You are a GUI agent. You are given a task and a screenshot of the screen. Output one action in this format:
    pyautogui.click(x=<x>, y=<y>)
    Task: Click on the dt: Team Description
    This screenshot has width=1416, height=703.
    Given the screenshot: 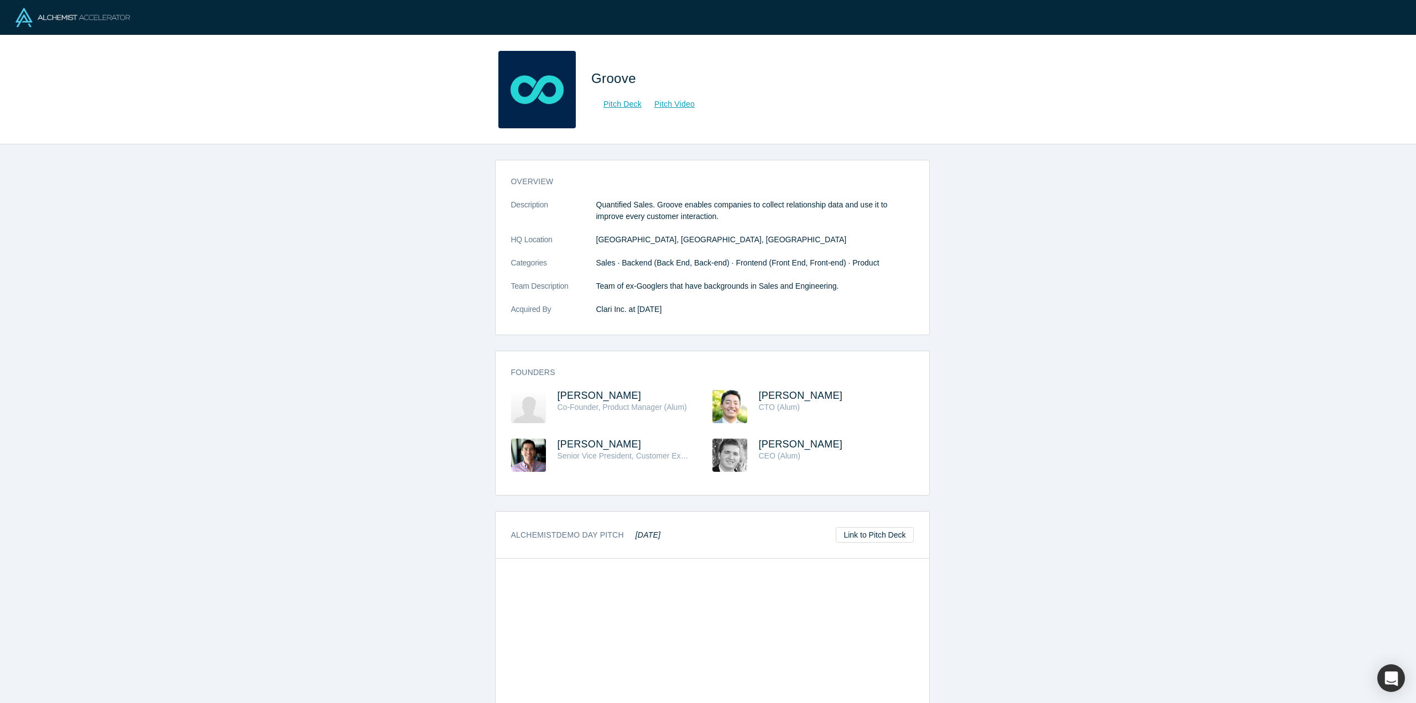 What is the action you would take?
    pyautogui.click(x=554, y=292)
    